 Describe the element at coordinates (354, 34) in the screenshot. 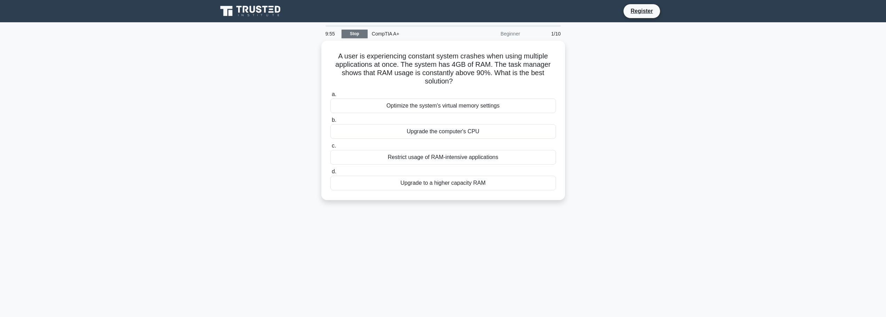

I see `a: Stop` at that location.